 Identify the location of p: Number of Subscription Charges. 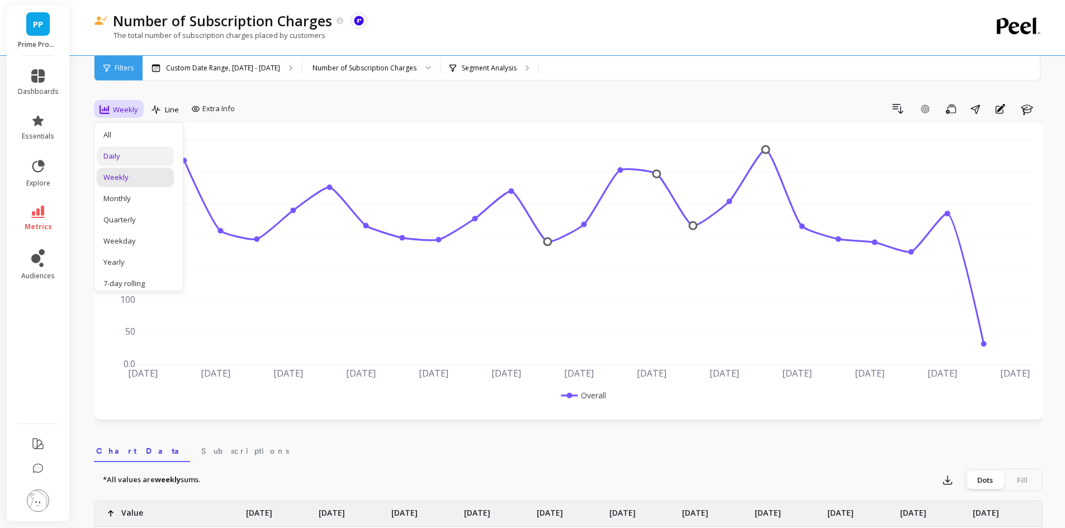
(222, 21).